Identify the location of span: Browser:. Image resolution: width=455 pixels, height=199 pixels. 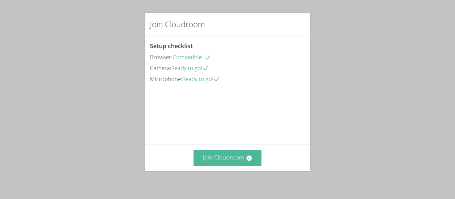
(161, 57).